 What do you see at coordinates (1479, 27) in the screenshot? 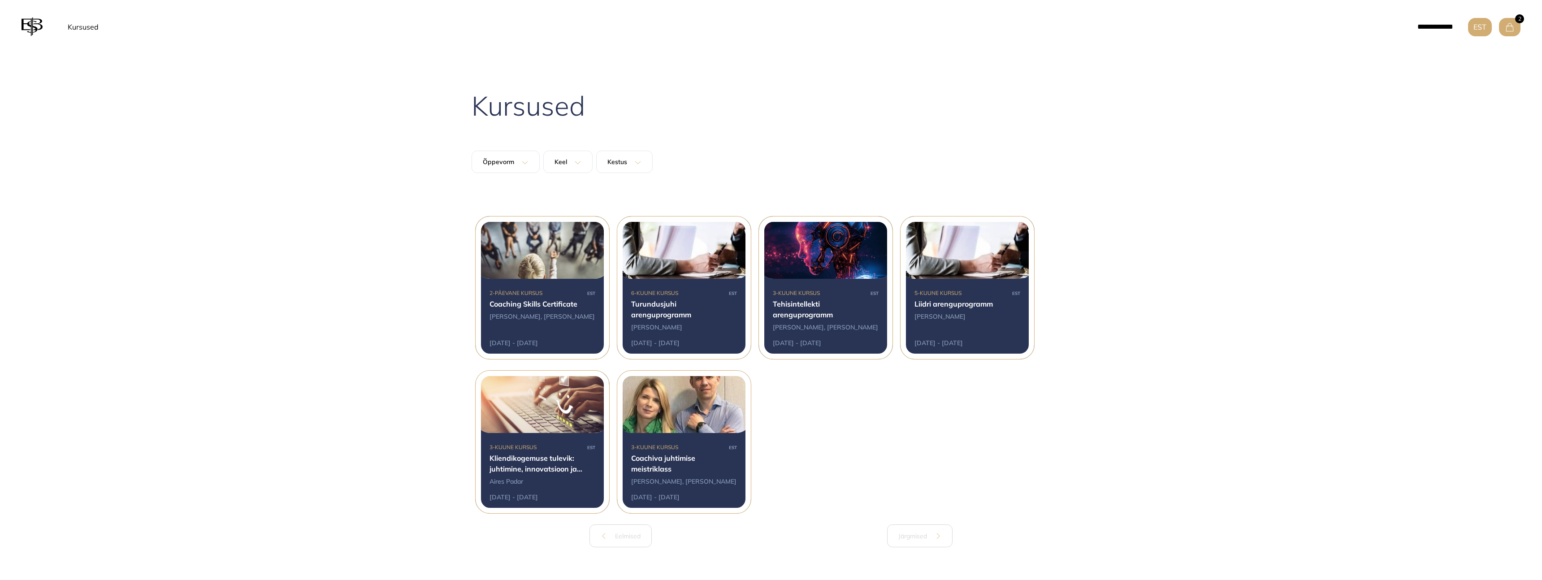
I see `button: EST` at bounding box center [1479, 27].